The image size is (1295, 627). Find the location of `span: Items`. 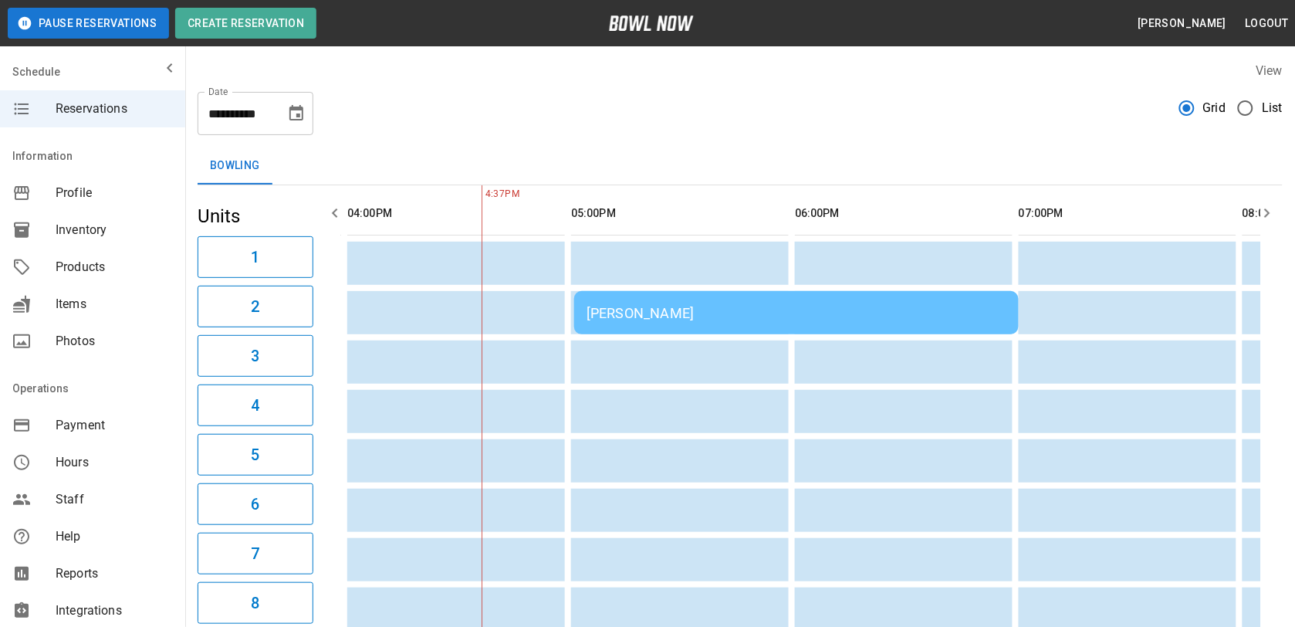

span: Items is located at coordinates (114, 304).